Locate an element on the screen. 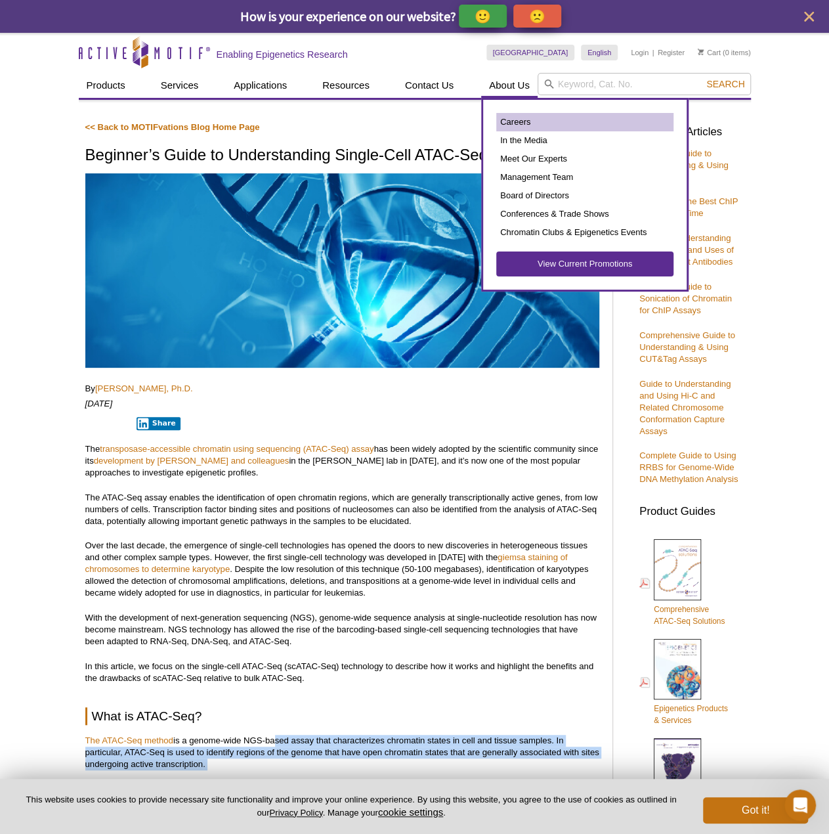 The width and height of the screenshot is (829, 834). button: cookie settings is located at coordinates (410, 811).